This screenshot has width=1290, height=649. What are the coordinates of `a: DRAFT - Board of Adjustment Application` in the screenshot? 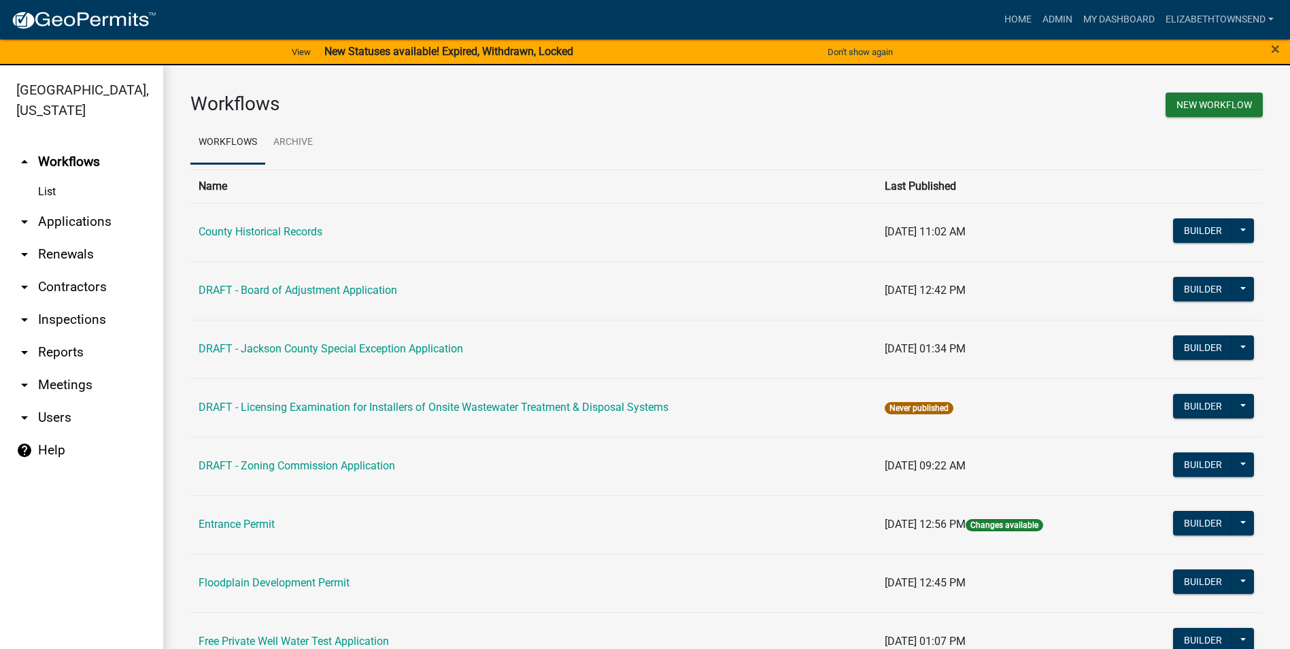 It's located at (298, 290).